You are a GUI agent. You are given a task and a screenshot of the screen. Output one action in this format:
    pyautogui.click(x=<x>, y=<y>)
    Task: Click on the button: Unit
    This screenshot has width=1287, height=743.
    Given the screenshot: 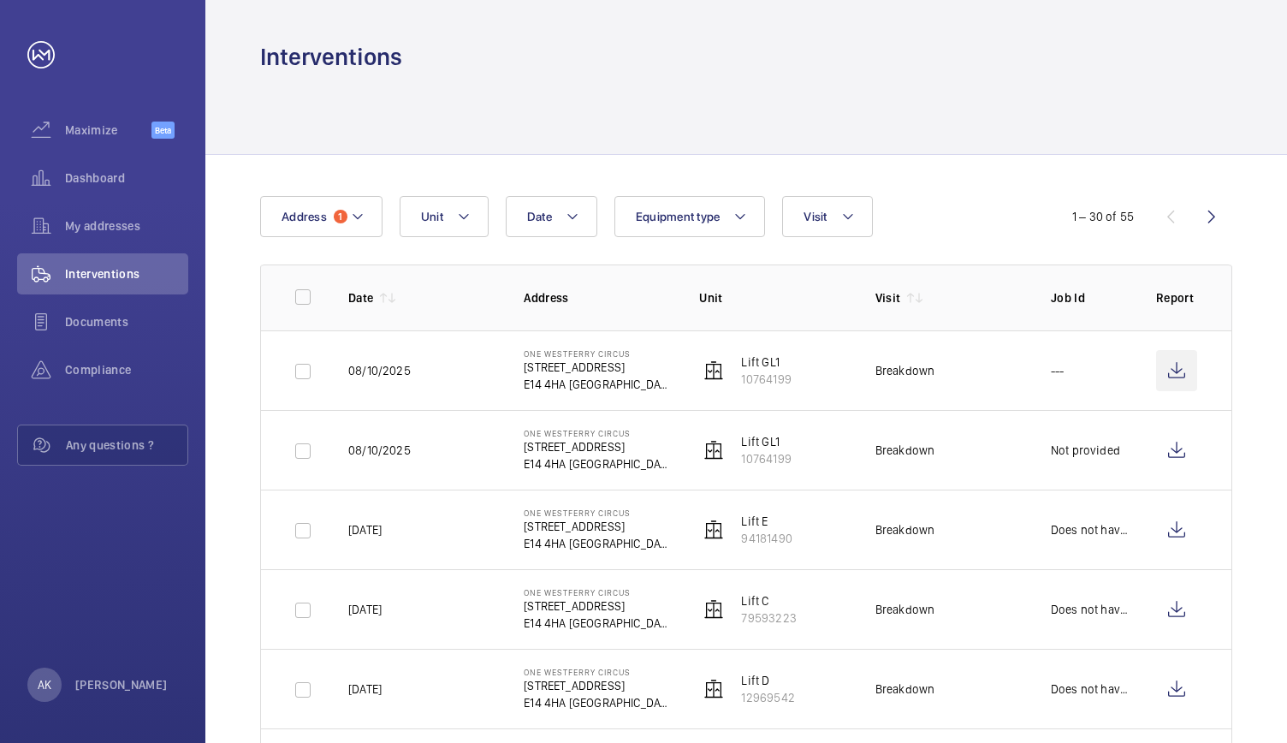 What is the action you would take?
    pyautogui.click(x=444, y=216)
    